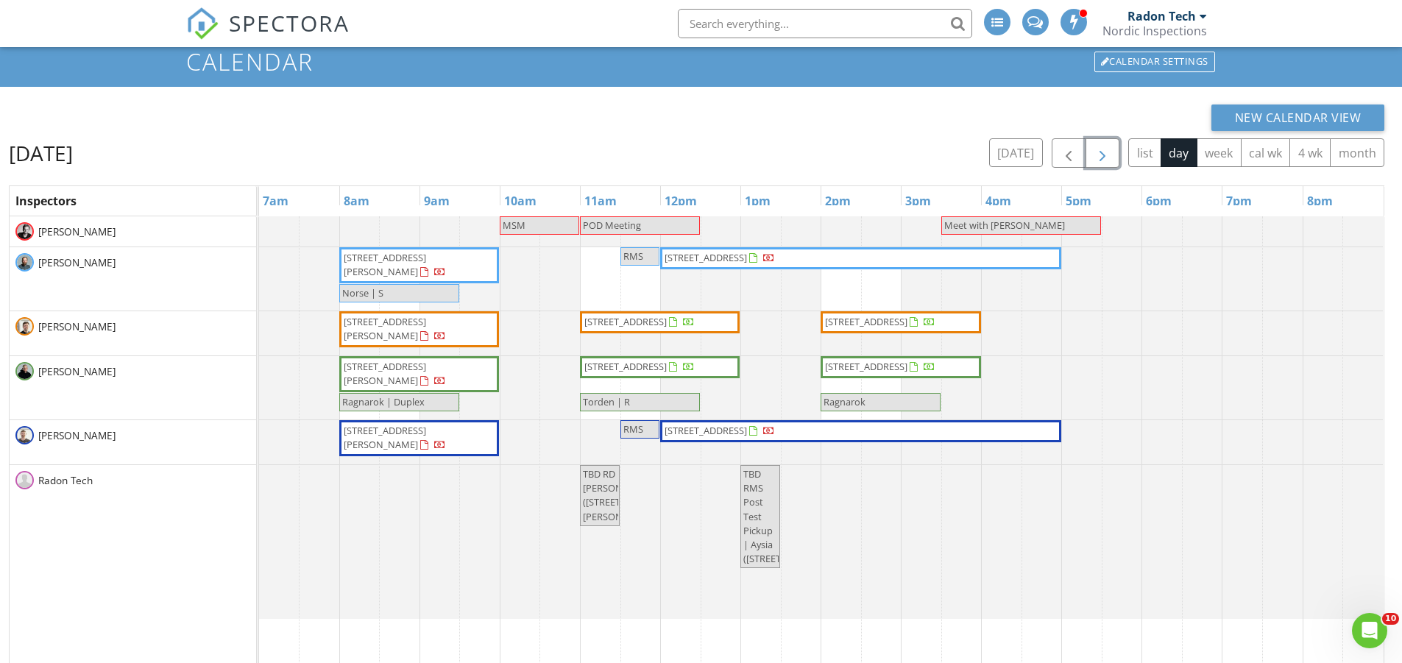 This screenshot has height=663, width=1402. What do you see at coordinates (838, 201) in the screenshot?
I see `a: 2pm` at bounding box center [838, 201].